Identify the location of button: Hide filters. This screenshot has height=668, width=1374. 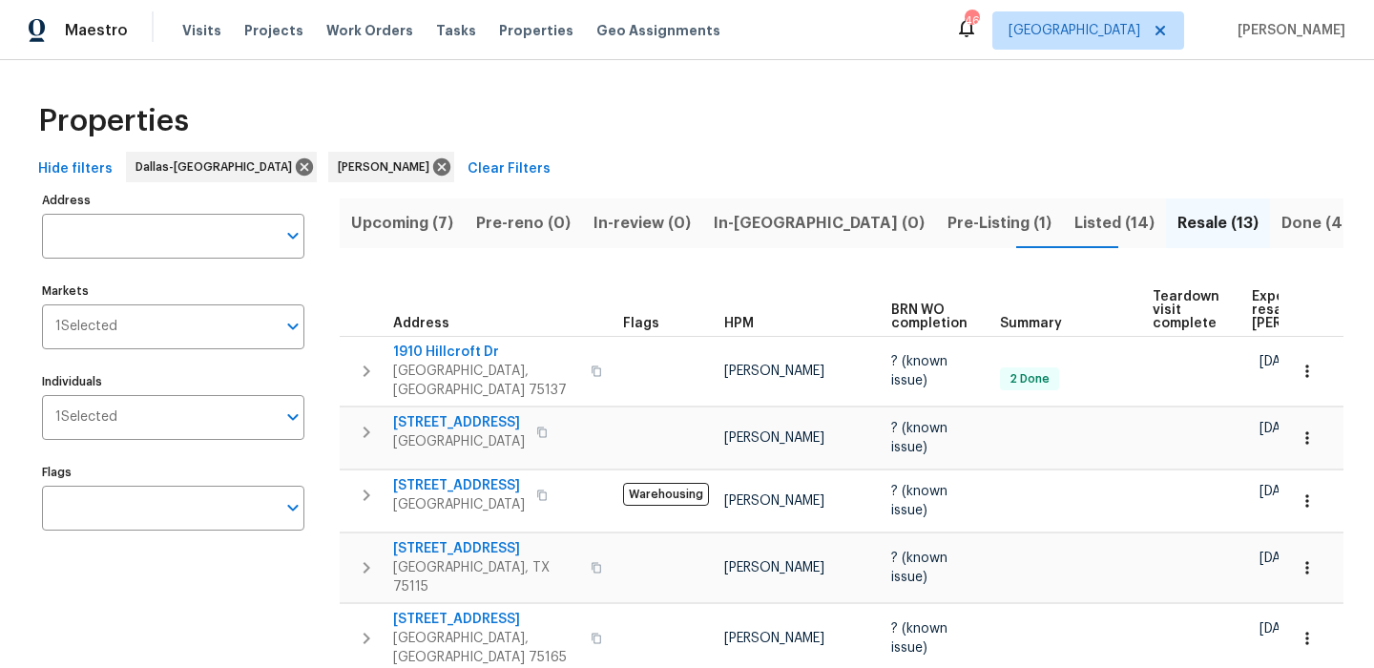
(75, 169).